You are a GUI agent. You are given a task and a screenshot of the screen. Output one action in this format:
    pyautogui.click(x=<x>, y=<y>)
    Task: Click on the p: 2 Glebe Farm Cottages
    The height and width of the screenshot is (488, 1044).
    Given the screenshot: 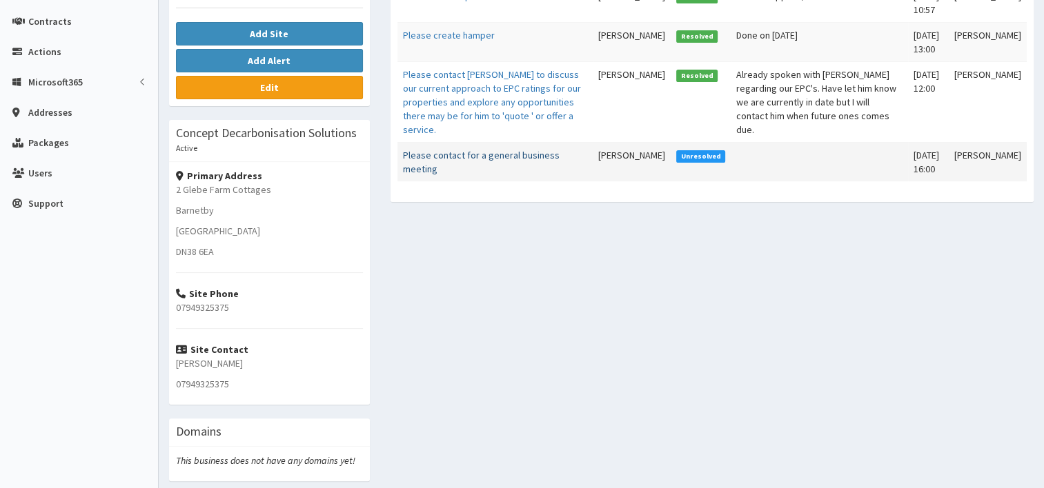 What is the action you would take?
    pyautogui.click(x=269, y=190)
    